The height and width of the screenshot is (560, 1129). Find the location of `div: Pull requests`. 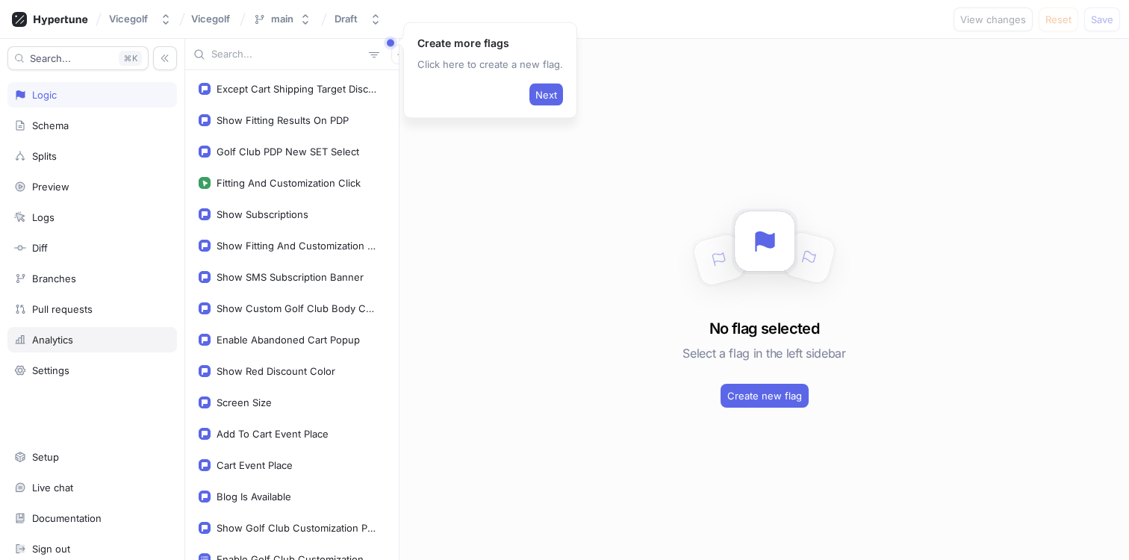

div: Pull requests is located at coordinates (62, 309).